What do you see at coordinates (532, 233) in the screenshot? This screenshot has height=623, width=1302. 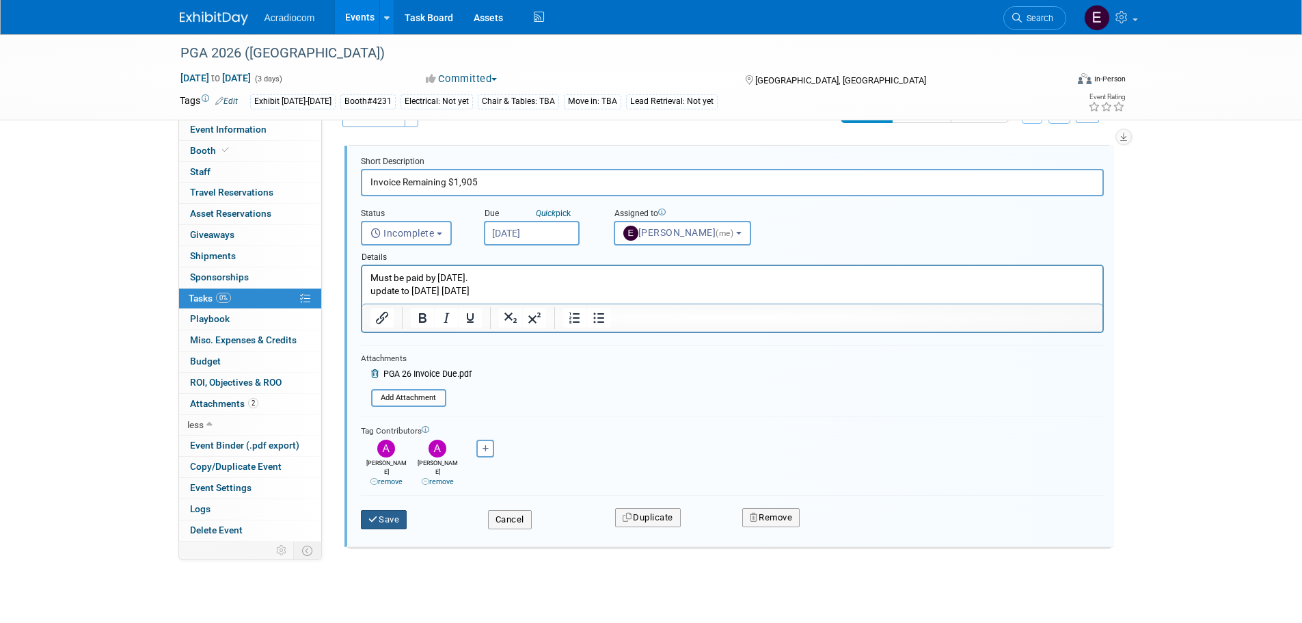 I see `input: Due Date` at bounding box center [532, 233].